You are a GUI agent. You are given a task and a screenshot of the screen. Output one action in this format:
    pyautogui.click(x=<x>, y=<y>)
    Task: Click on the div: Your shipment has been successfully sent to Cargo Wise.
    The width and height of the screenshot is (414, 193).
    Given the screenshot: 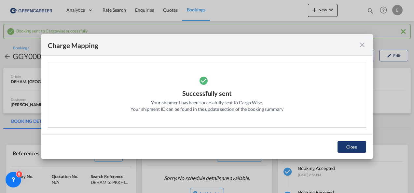 What is the action you would take?
    pyautogui.click(x=207, y=103)
    